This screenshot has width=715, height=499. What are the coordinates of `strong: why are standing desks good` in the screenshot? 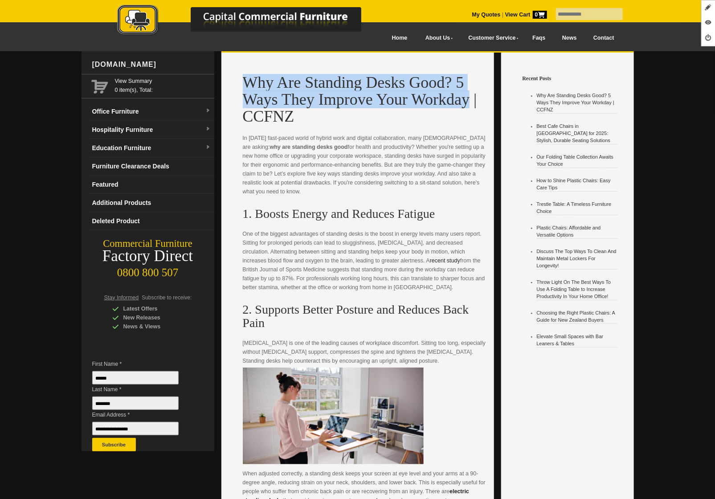 It's located at (309, 147).